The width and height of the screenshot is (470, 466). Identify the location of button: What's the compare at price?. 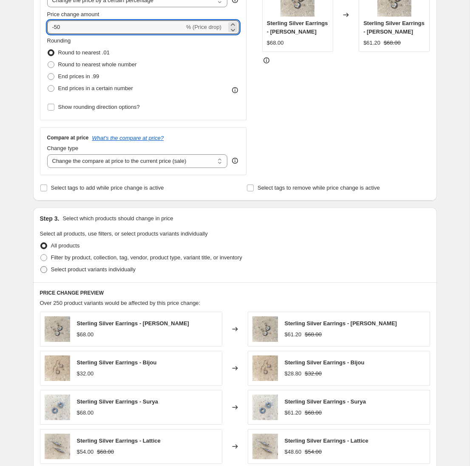
(128, 138).